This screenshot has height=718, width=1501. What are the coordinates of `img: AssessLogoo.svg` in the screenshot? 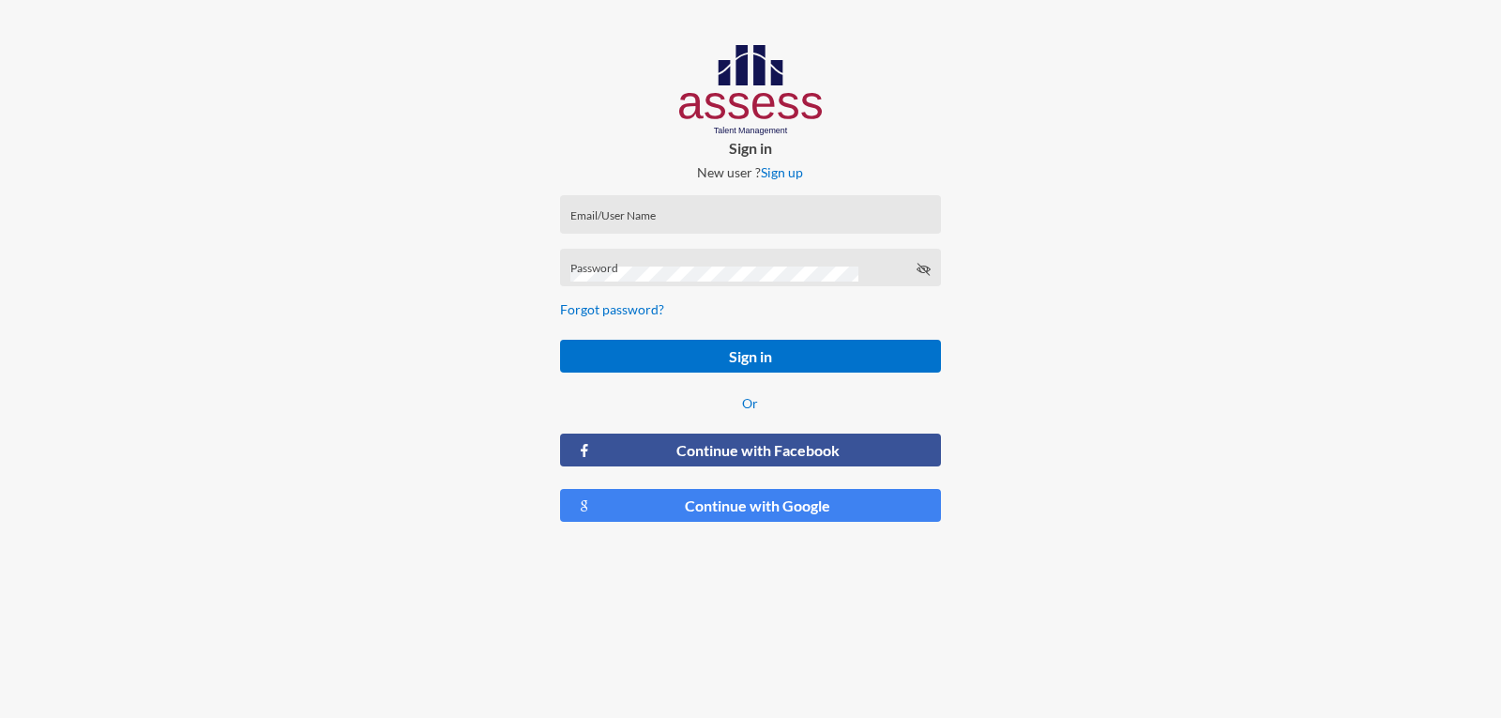 It's located at (750, 90).